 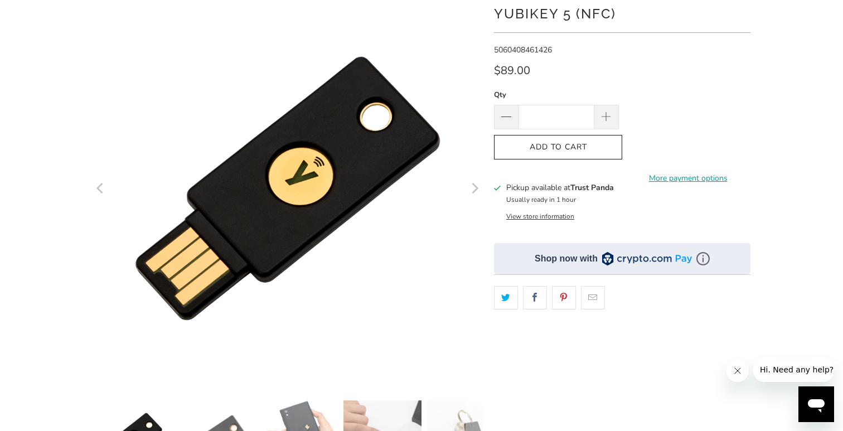 I want to click on a: Share this on Pinterest, so click(x=564, y=298).